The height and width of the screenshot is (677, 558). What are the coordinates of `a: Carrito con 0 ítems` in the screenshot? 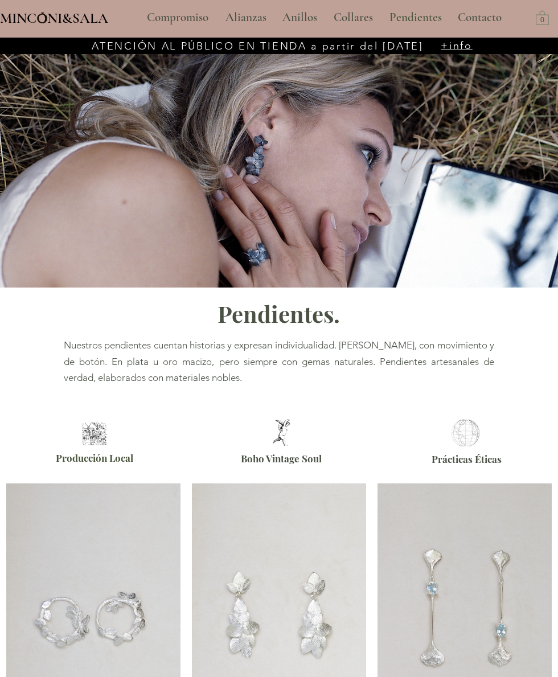 It's located at (542, 17).